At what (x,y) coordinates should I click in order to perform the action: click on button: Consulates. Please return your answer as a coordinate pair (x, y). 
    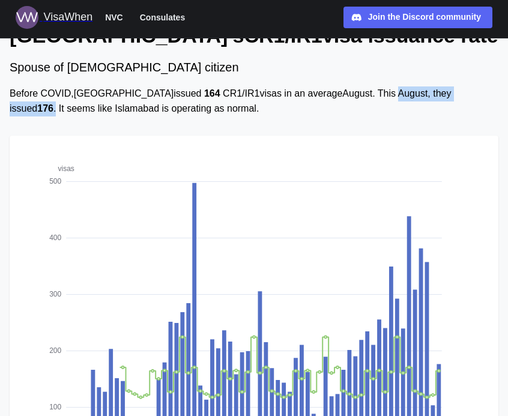
    Looking at the image, I should click on (162, 17).